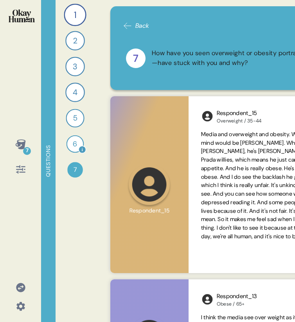 The width and height of the screenshot is (295, 322). Describe the element at coordinates (237, 304) in the screenshot. I see `div: Obese / 65+` at that location.